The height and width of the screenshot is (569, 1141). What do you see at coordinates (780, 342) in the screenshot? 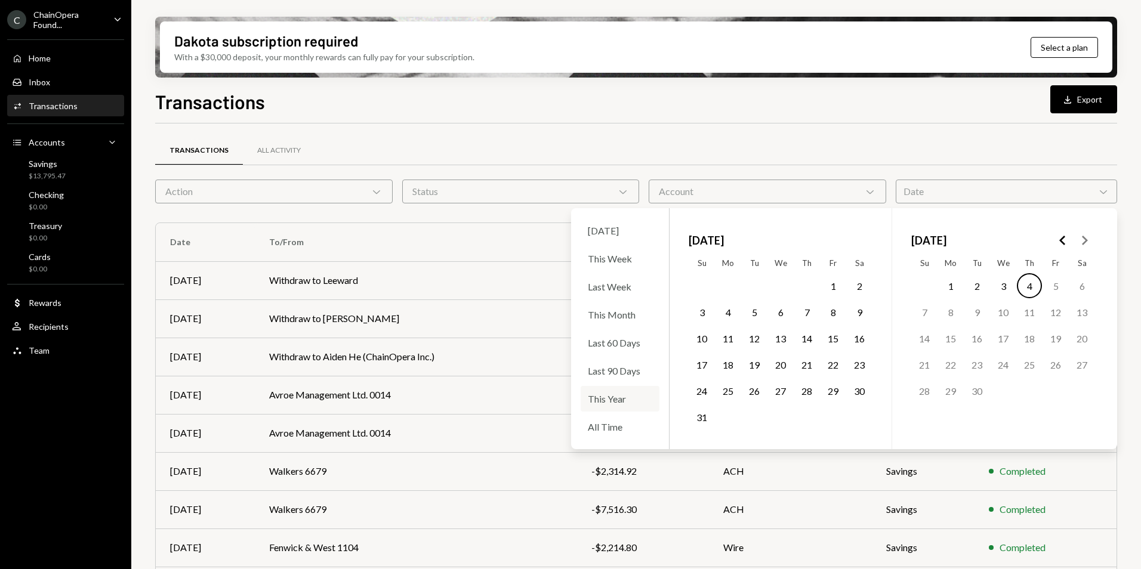
I see `table: August 2025` at bounding box center [780, 342].